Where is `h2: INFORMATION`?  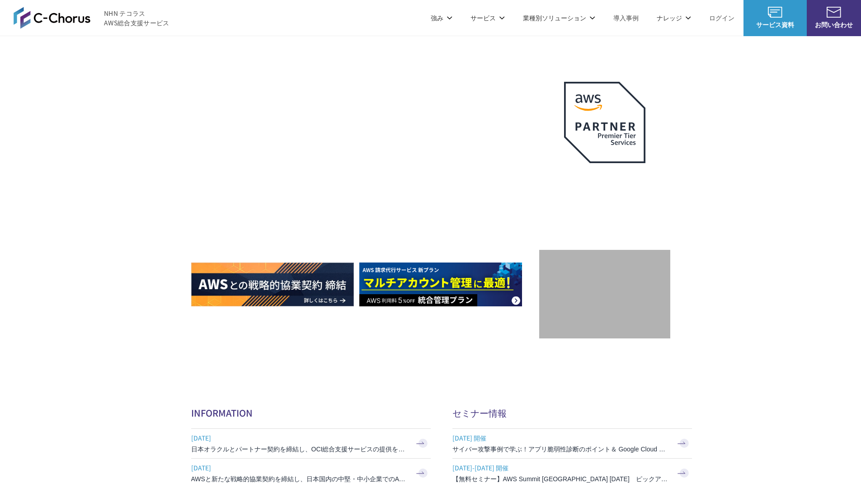
h2: INFORMATION is located at coordinates (311, 413).